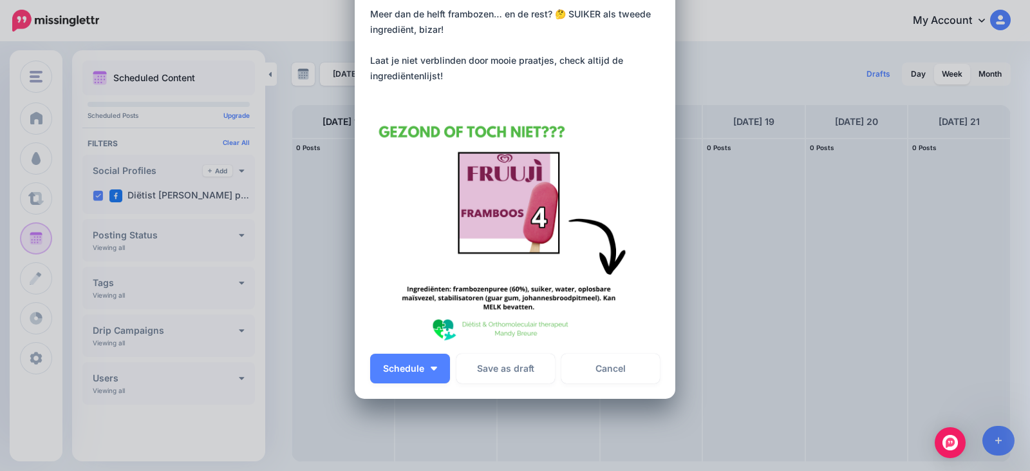 The height and width of the screenshot is (471, 1030). Describe the element at coordinates (434, 368) in the screenshot. I see `img: arrow-down-white.png` at that location.